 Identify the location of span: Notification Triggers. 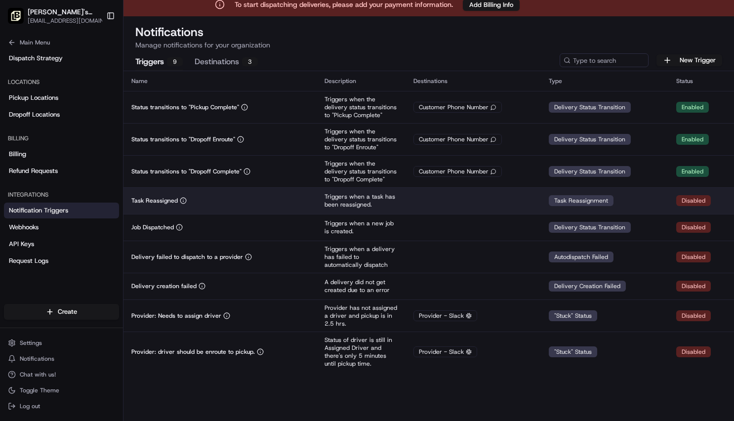
(39, 211).